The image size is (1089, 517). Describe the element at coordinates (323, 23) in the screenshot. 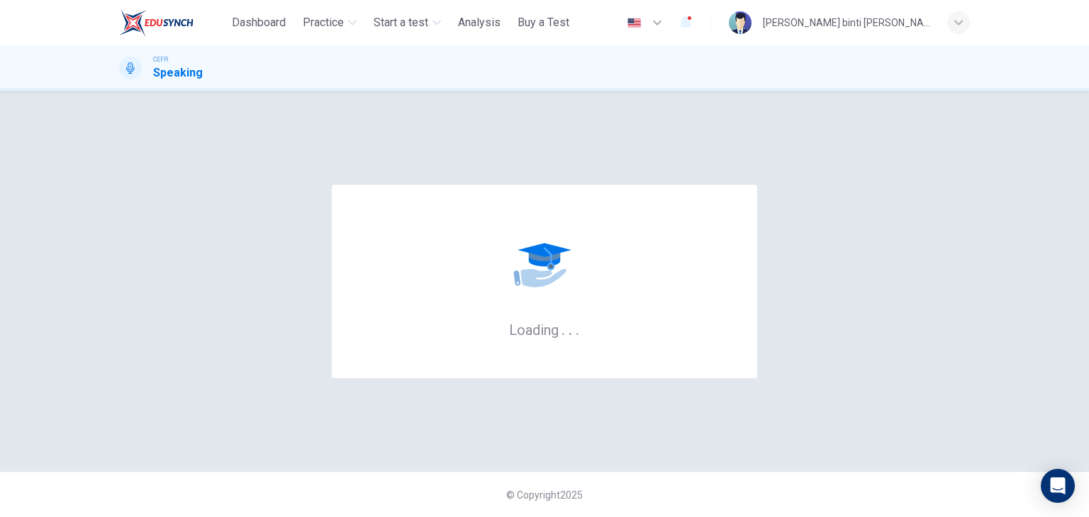

I see `span: Practice` at that location.